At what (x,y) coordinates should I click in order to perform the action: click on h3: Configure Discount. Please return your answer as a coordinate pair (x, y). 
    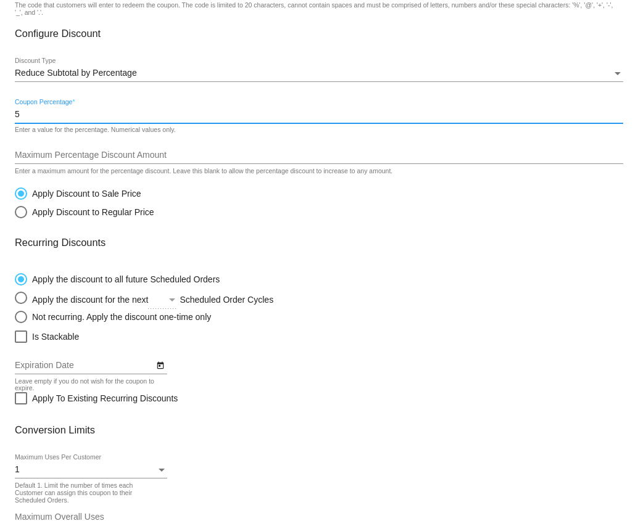
    Looking at the image, I should click on (319, 33).